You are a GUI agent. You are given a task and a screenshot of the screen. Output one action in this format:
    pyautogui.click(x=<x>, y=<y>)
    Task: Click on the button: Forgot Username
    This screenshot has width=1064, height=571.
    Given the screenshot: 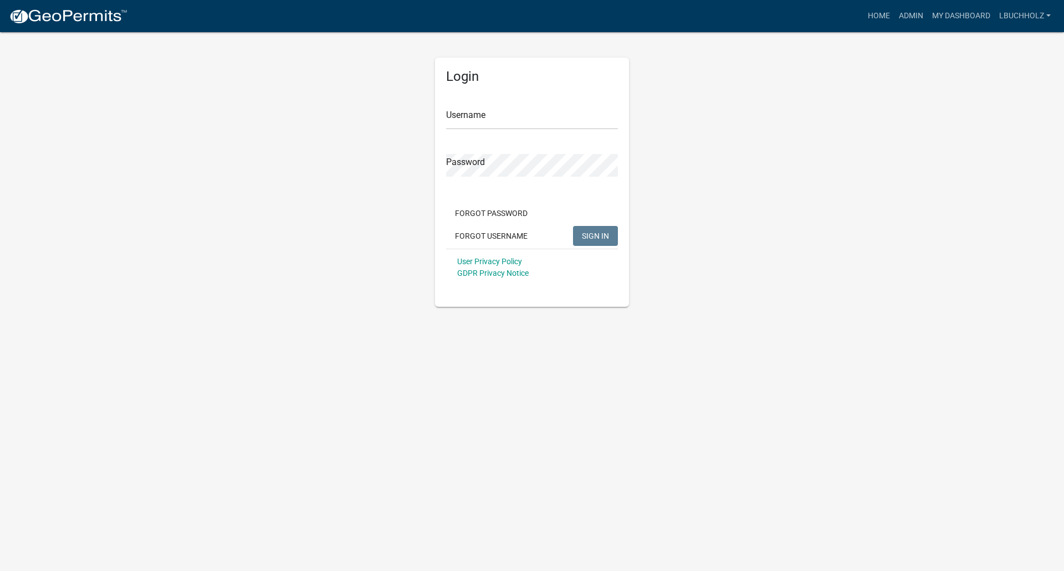 What is the action you would take?
    pyautogui.click(x=491, y=236)
    